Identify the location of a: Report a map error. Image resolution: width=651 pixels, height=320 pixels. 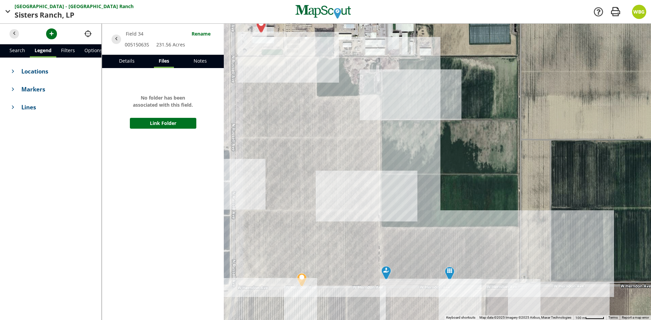
(635, 317).